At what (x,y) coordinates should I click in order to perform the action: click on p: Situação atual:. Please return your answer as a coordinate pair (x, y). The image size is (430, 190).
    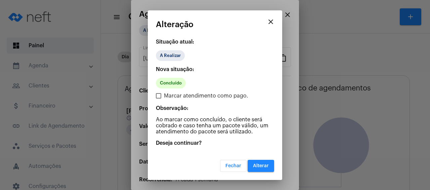
    Looking at the image, I should click on (215, 42).